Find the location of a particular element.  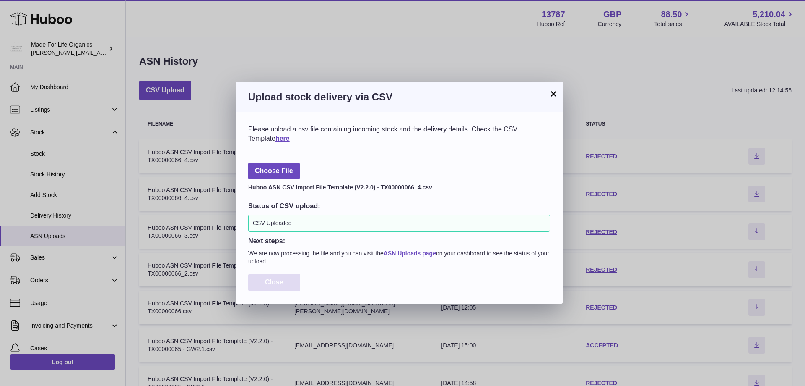

p: We are now processing the file and you can visit the on your dashboard to see the status of your ... is located at coordinates (399, 257).